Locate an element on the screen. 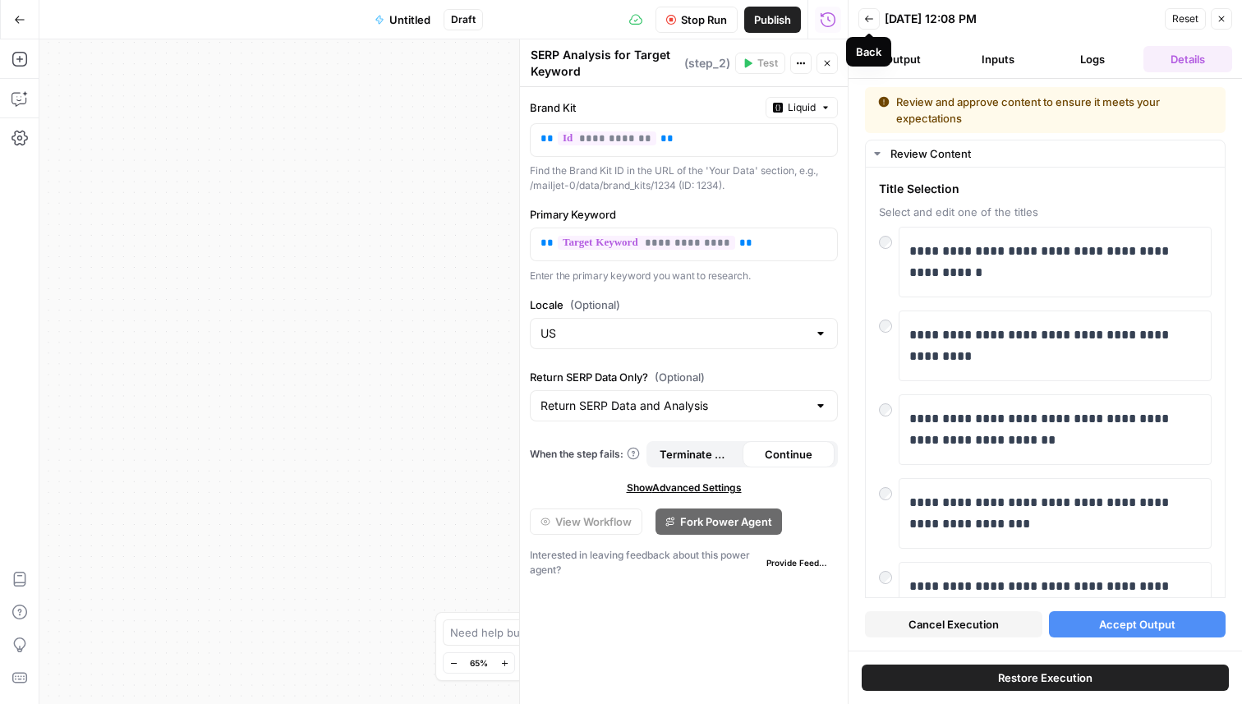 Image resolution: width=1242 pixels, height=704 pixels. textarea: SERP Analysis for Target Keyword is located at coordinates (605, 63).